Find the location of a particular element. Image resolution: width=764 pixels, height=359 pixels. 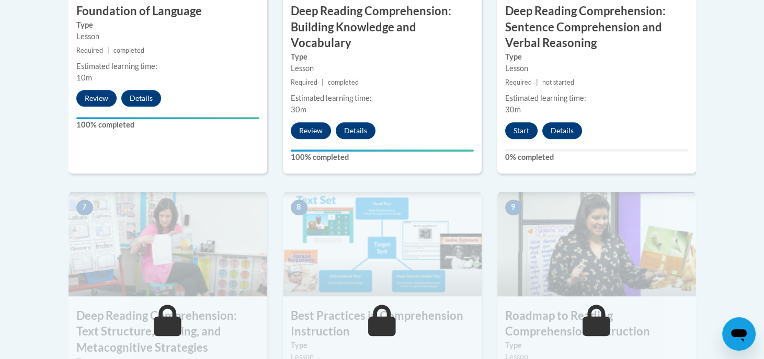

h3: Roadmap to Reading Comprehension Instruction is located at coordinates (597, 324).